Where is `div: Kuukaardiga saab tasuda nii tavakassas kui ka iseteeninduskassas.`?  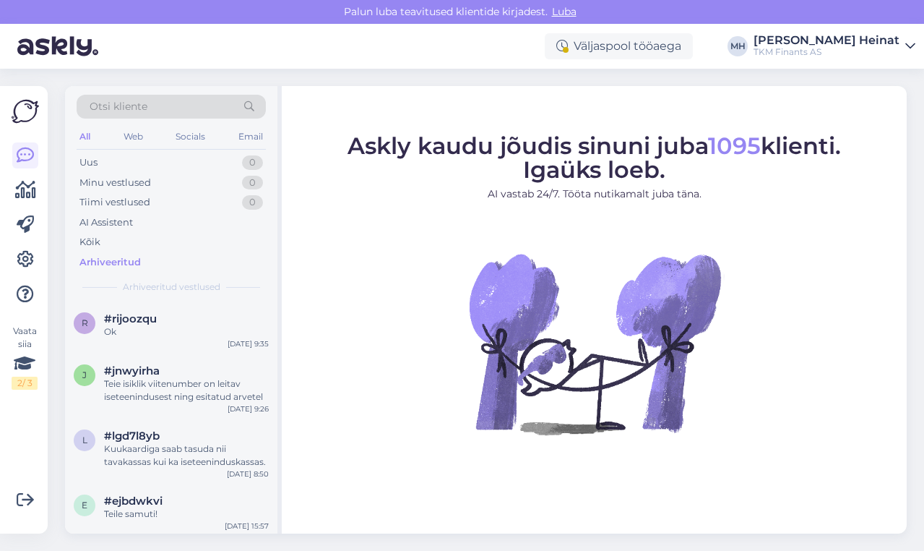 div: Kuukaardiga saab tasuda nii tavakassas kui ka iseteeninduskassas. is located at coordinates (186, 455).